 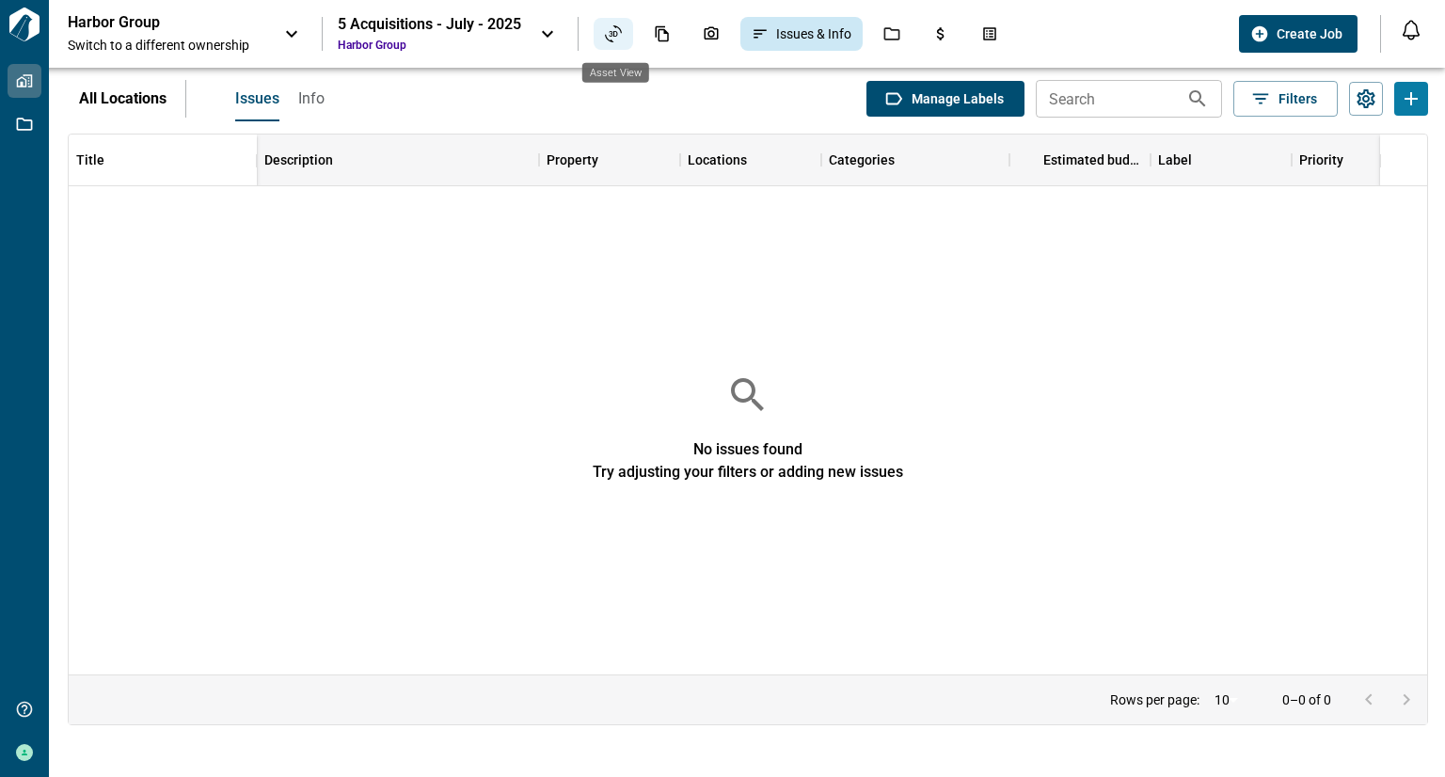 What do you see at coordinates (1366, 99) in the screenshot?
I see `button: Settings` at bounding box center [1366, 99].